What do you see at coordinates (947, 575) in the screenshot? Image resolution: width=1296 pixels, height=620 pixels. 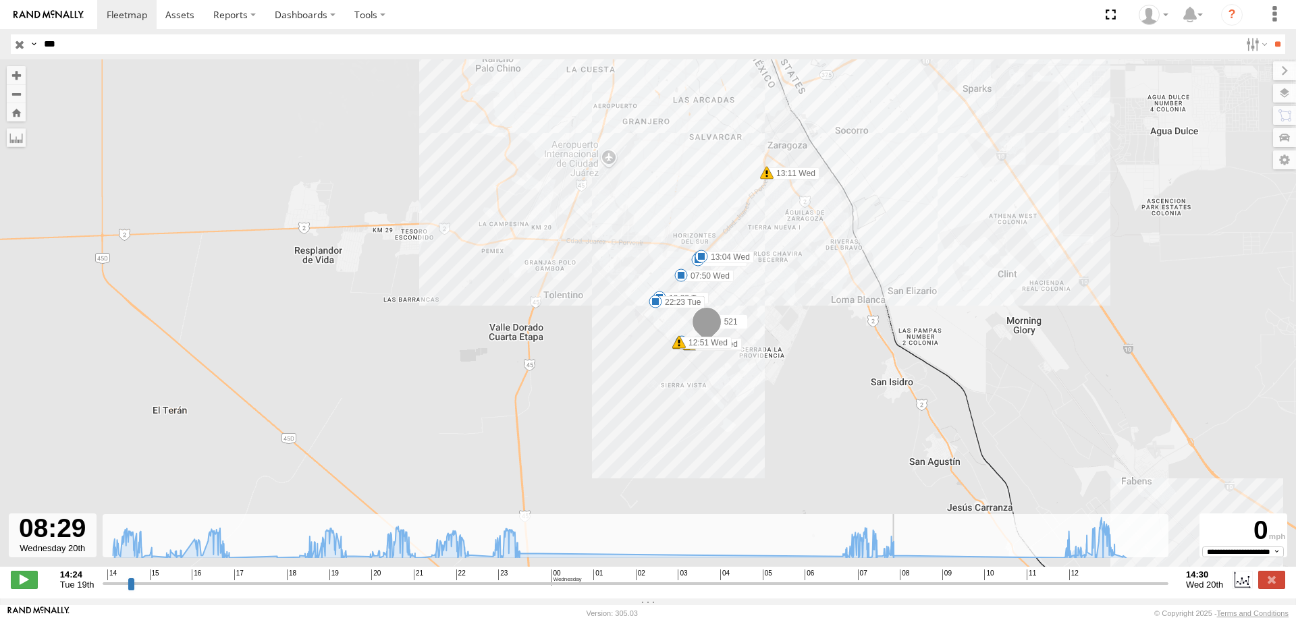 I see `span: 09` at bounding box center [947, 575].